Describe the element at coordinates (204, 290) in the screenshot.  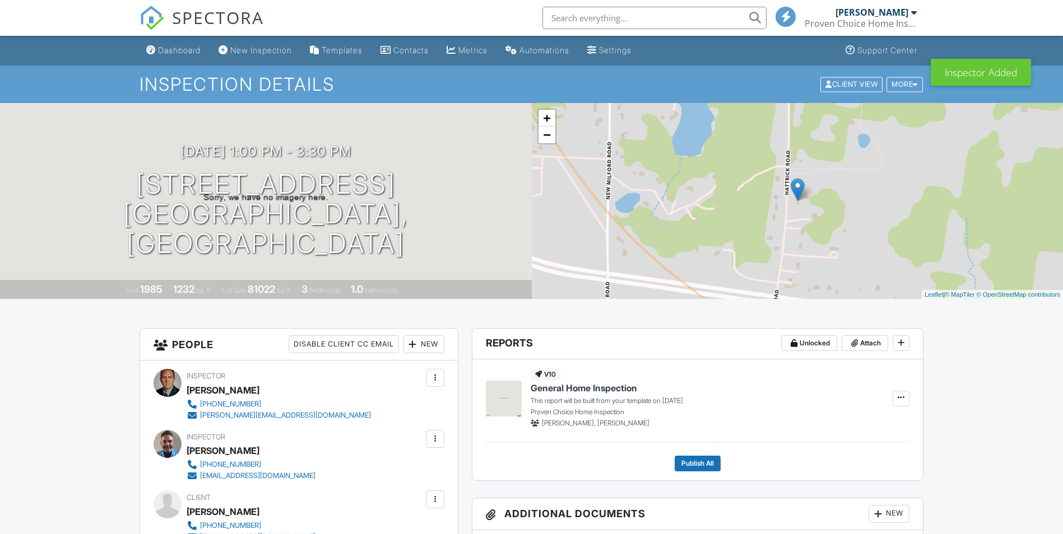
I see `span: sq. ft.` at that location.